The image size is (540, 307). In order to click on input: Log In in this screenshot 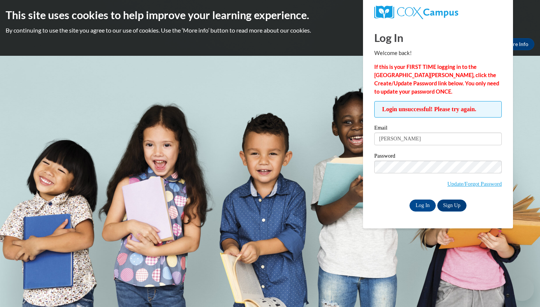, I will do `click(423, 206)`.